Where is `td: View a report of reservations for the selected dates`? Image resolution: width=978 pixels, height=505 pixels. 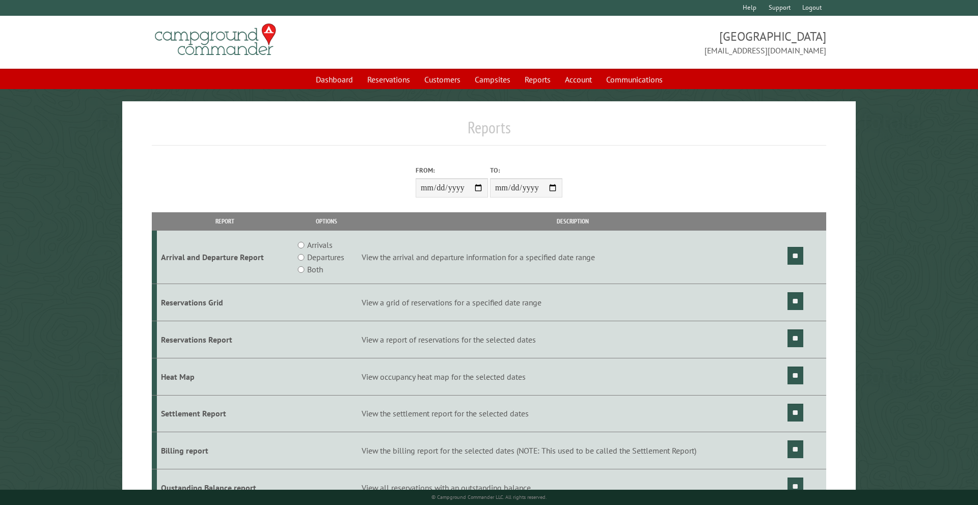
td: View a report of reservations for the selected dates is located at coordinates (572, 339).